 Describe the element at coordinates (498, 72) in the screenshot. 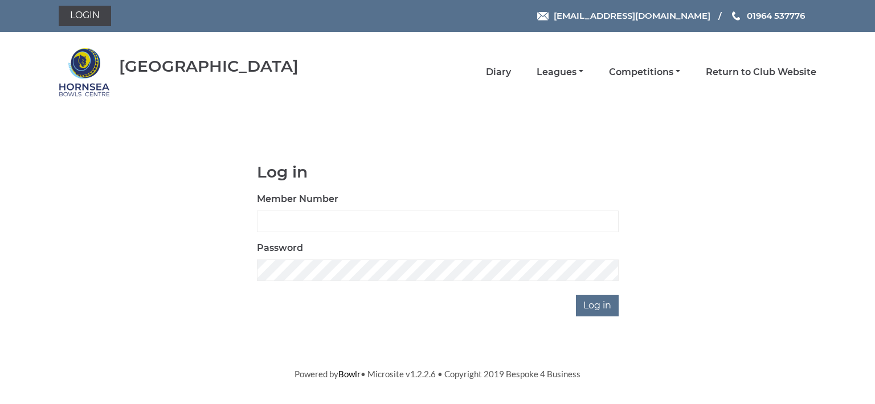

I see `a: Diary` at that location.